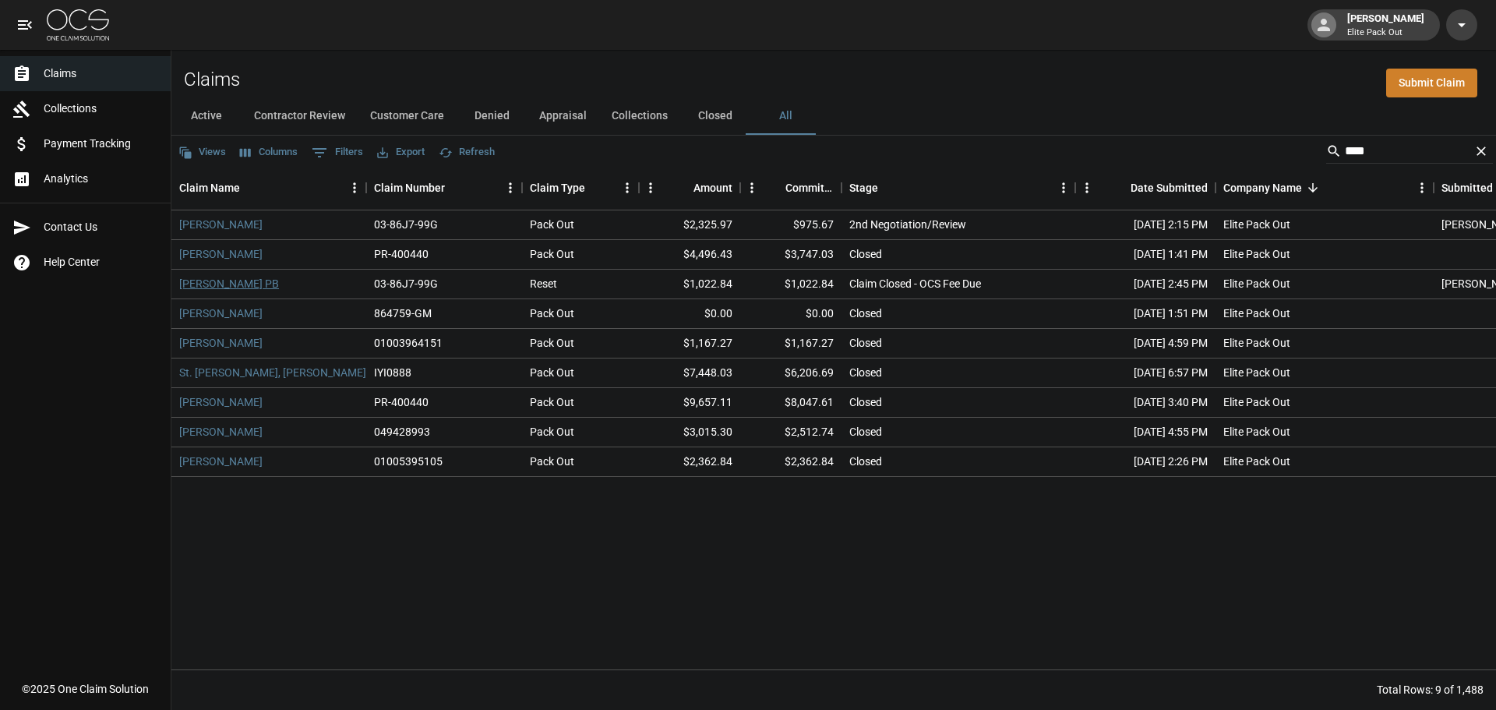 This screenshot has width=1496, height=710. What do you see at coordinates (791, 432) in the screenshot?
I see `div: $2,512.74` at bounding box center [791, 432].